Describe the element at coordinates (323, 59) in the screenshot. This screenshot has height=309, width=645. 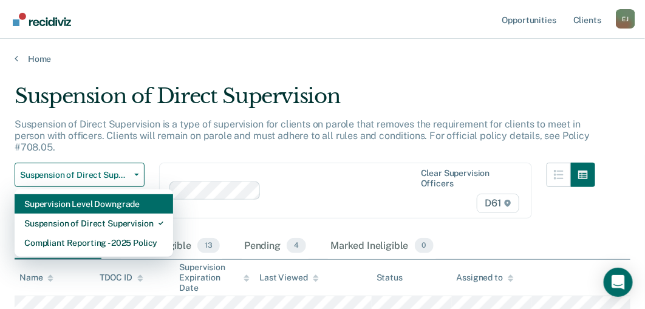
I see `a: Home` at that location.